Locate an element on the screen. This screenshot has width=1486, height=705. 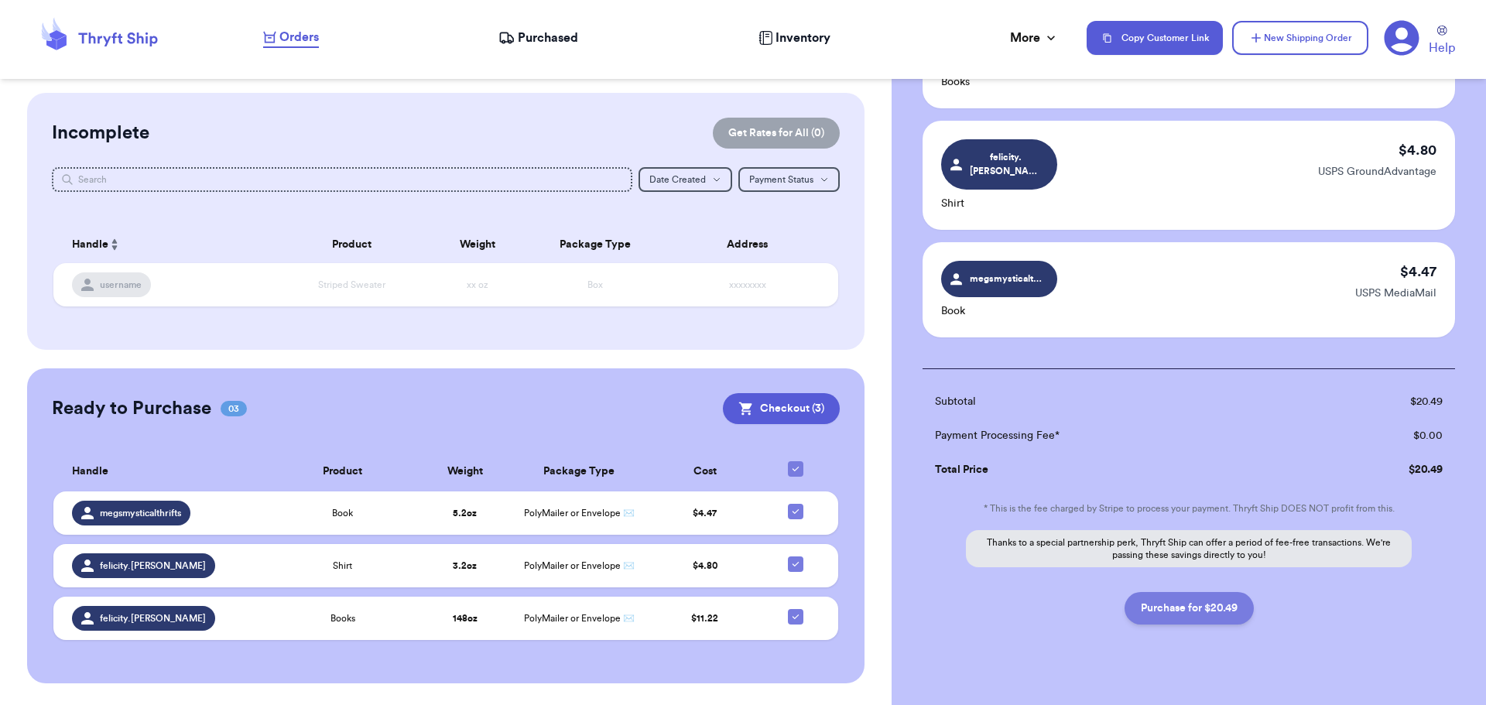
span: $ 4.80 is located at coordinates (705, 566).